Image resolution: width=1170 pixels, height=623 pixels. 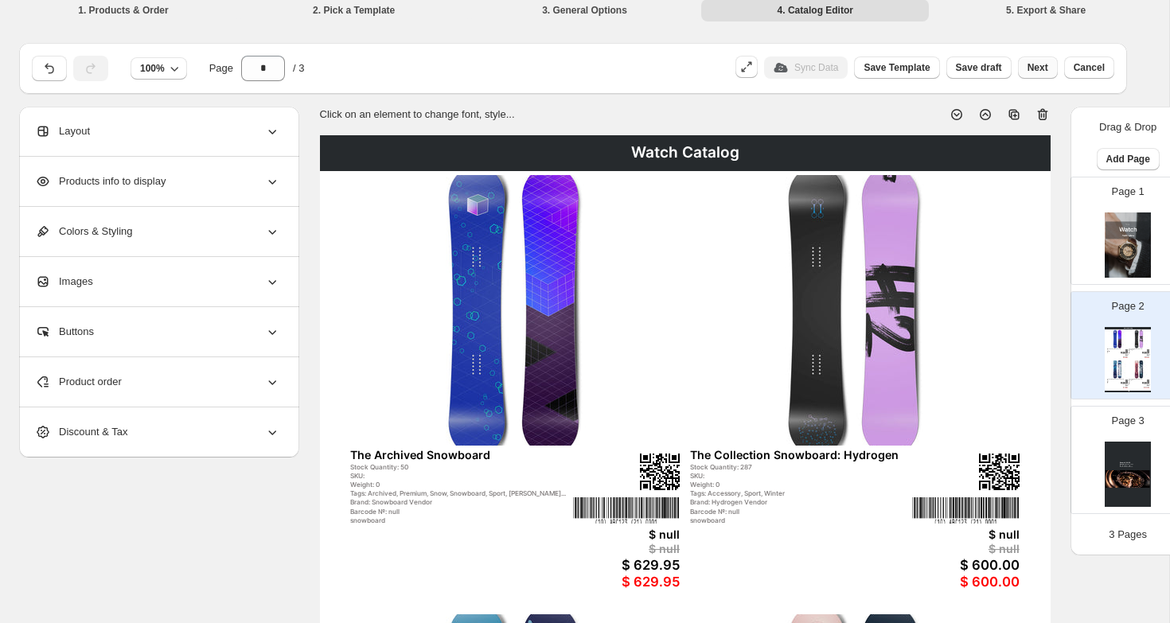 I want to click on div: Watch Catalog | Page undefined, so click(x=1128, y=392).